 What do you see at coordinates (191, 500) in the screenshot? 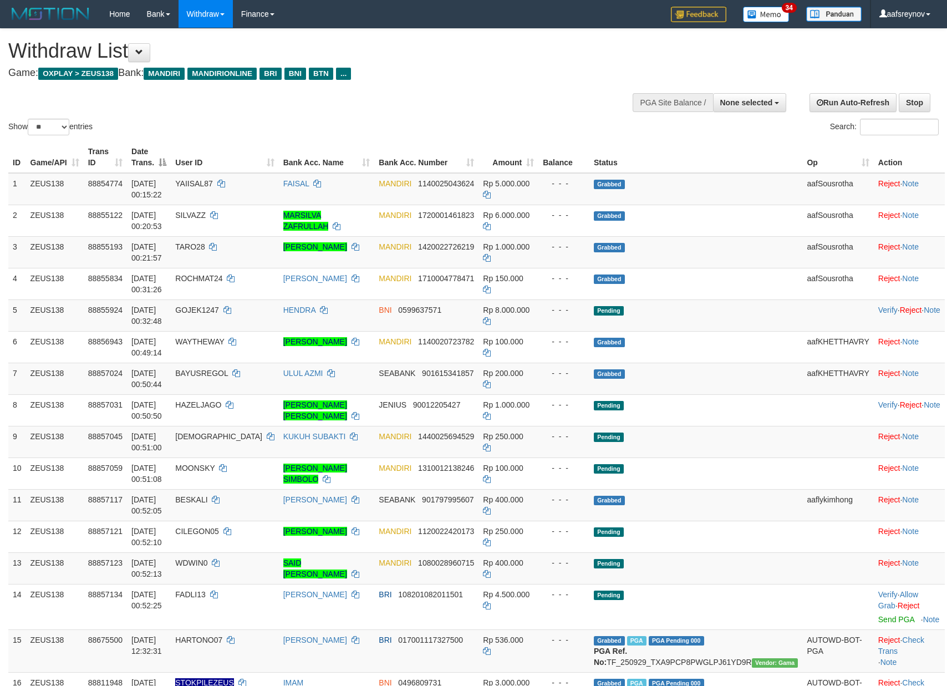
I see `span: BESKALI` at bounding box center [191, 500].